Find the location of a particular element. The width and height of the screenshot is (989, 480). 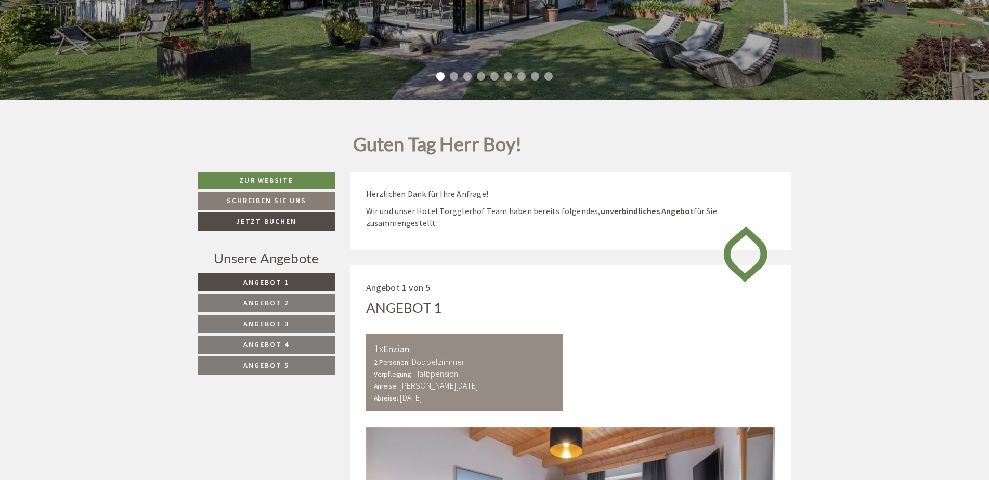

div: Enzian is located at coordinates (464, 349).